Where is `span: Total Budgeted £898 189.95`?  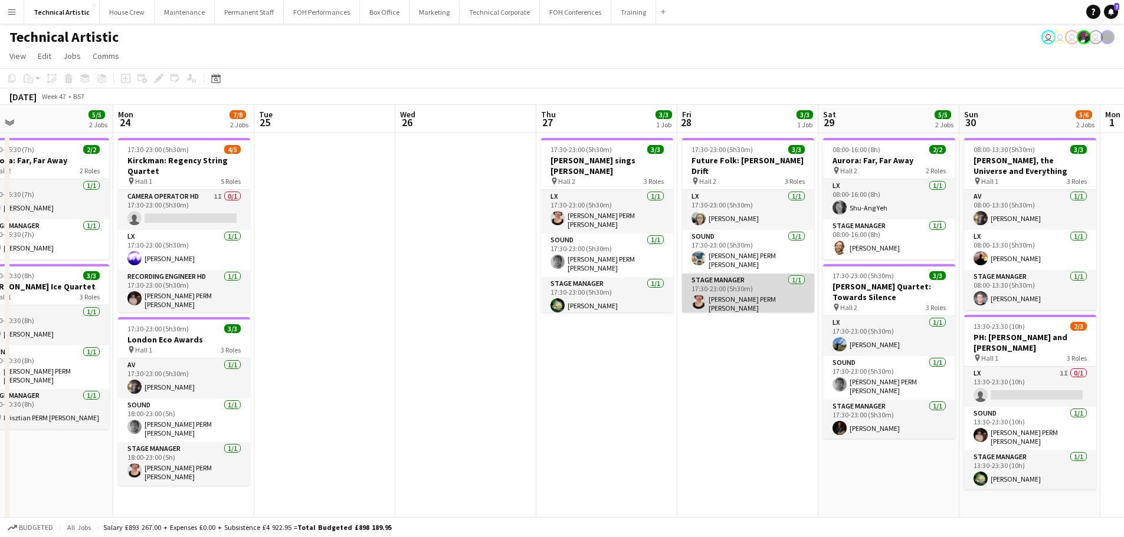
span: Total Budgeted £898 189.95 is located at coordinates (344, 527).